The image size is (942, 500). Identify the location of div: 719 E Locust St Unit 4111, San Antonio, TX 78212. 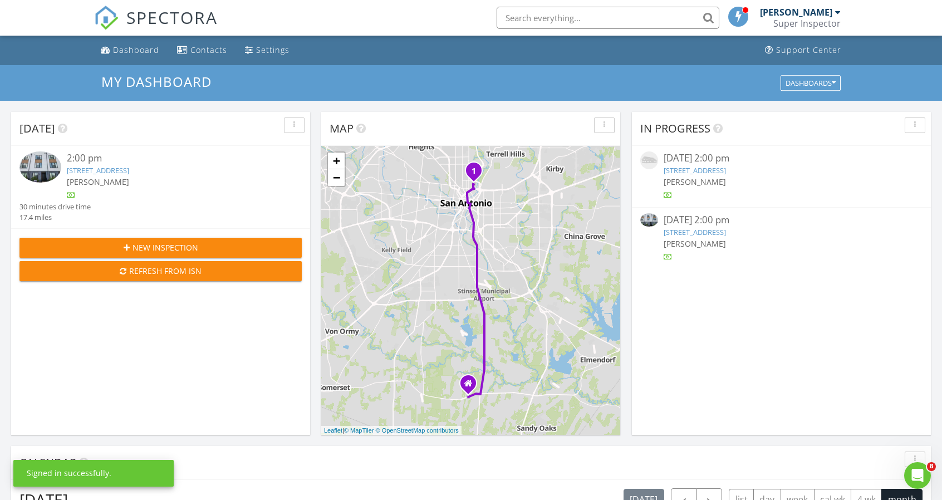
(477, 174).